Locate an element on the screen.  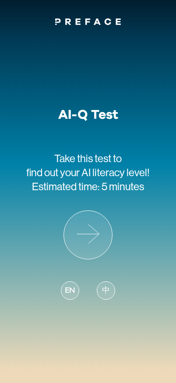
span: Estimated time: 5 minutes is located at coordinates (88, 186).